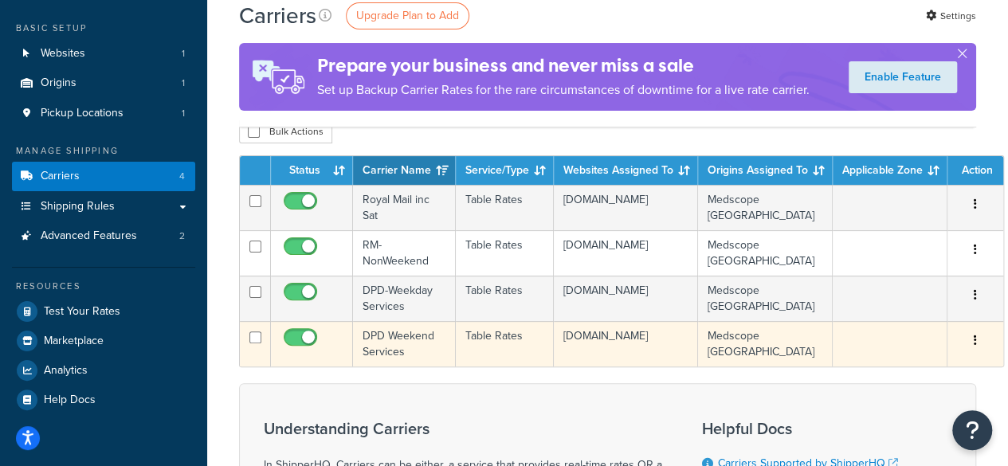 The image size is (1008, 466). Describe the element at coordinates (951, 16) in the screenshot. I see `a: Settings` at that location.